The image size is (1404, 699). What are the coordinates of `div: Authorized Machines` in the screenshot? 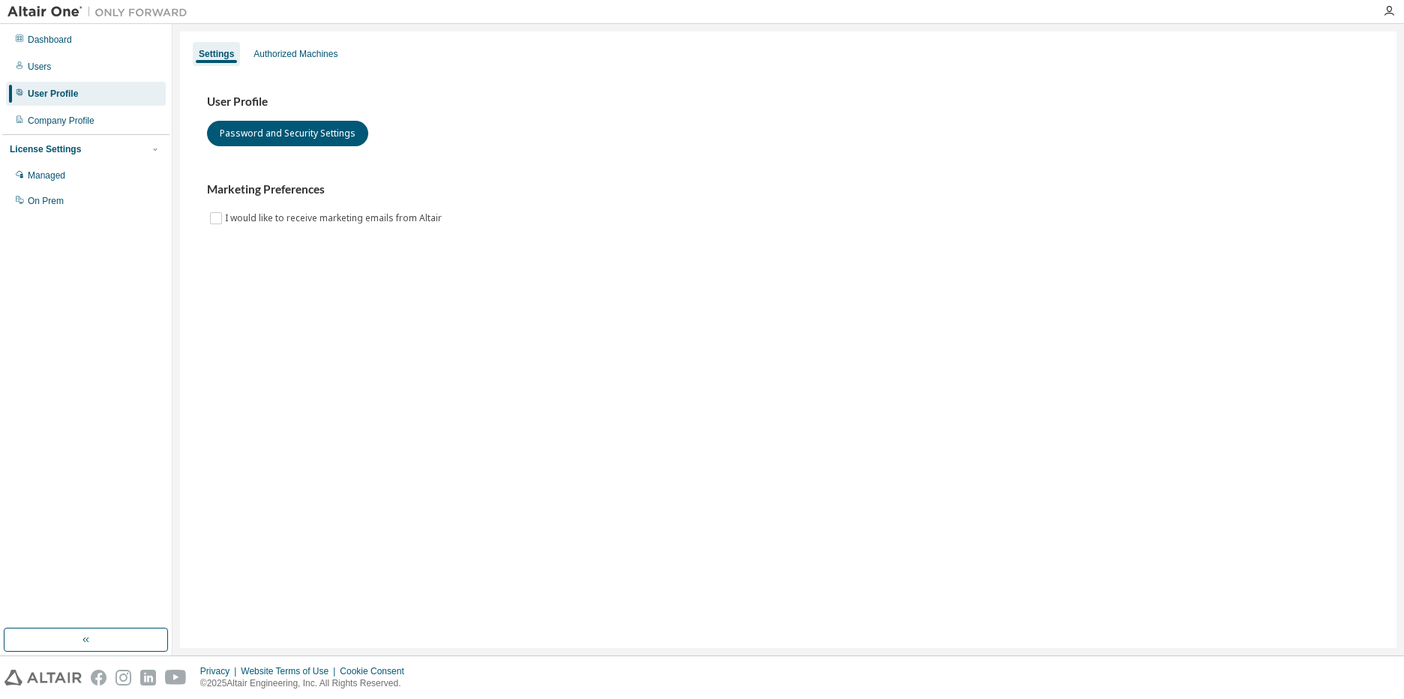 It's located at (296, 54).